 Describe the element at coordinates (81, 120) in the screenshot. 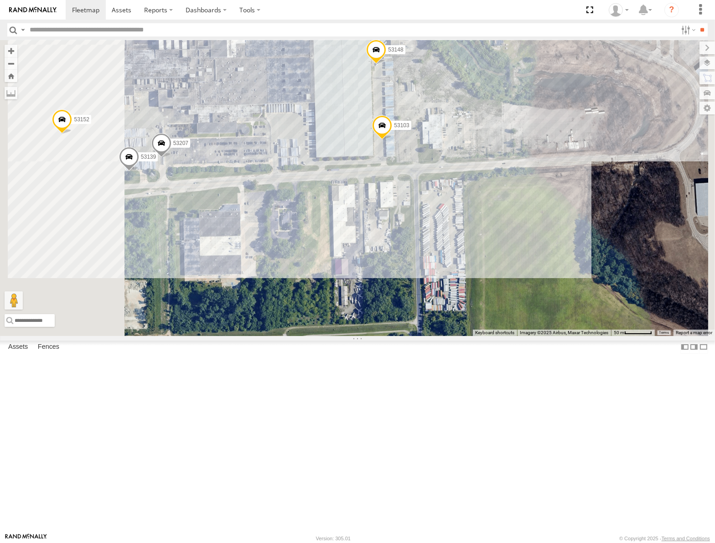

I see `span: 53152` at that location.